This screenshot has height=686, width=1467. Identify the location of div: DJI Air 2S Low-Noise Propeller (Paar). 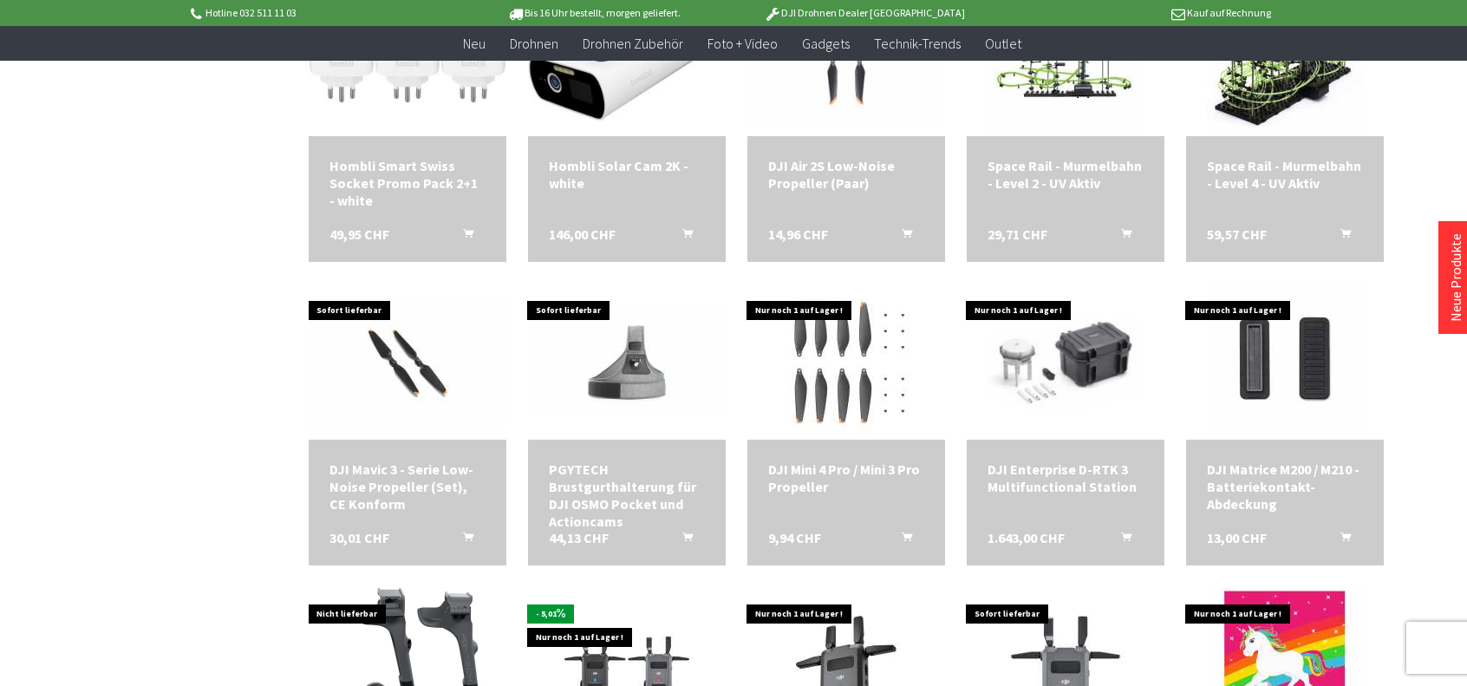
(846, 174).